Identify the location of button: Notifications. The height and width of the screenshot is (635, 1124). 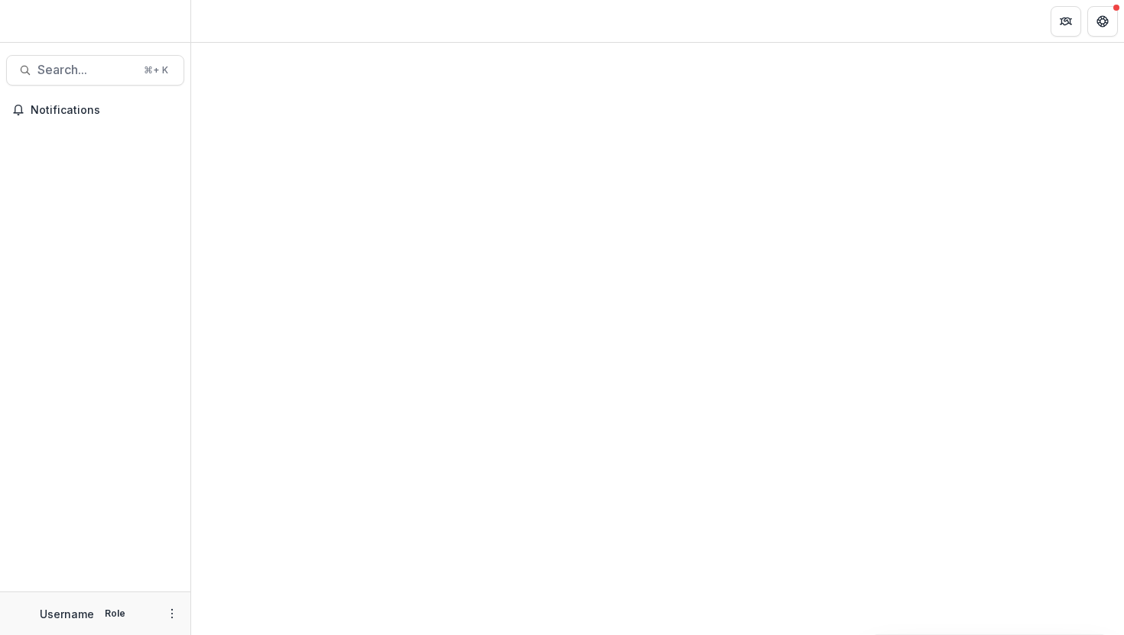
(95, 110).